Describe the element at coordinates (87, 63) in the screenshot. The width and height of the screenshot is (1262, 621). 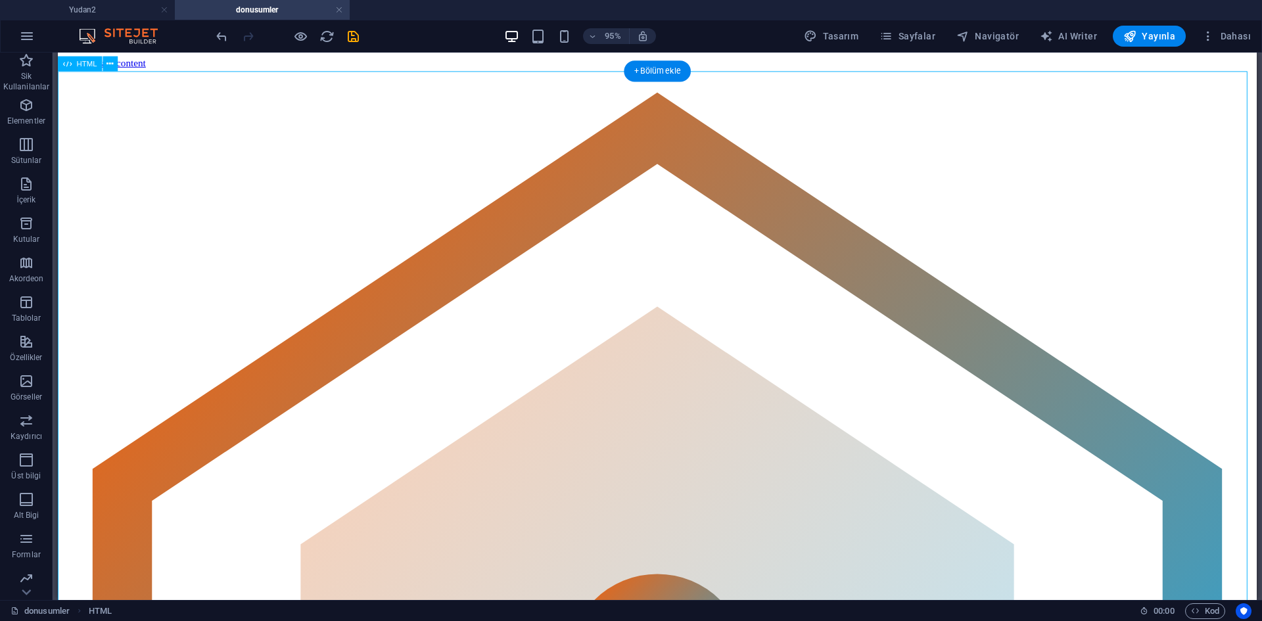
I see `span: HTML` at that location.